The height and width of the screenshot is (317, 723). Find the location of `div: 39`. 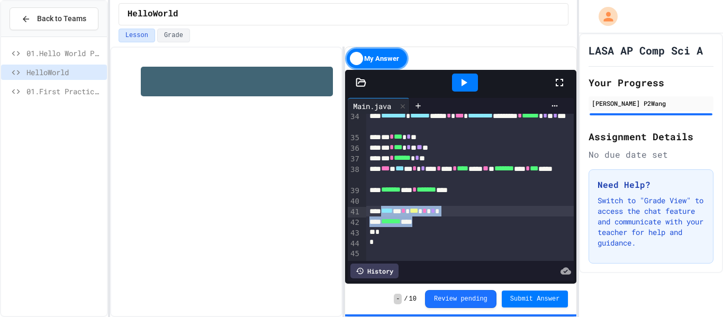

div: 39 is located at coordinates (354, 191).